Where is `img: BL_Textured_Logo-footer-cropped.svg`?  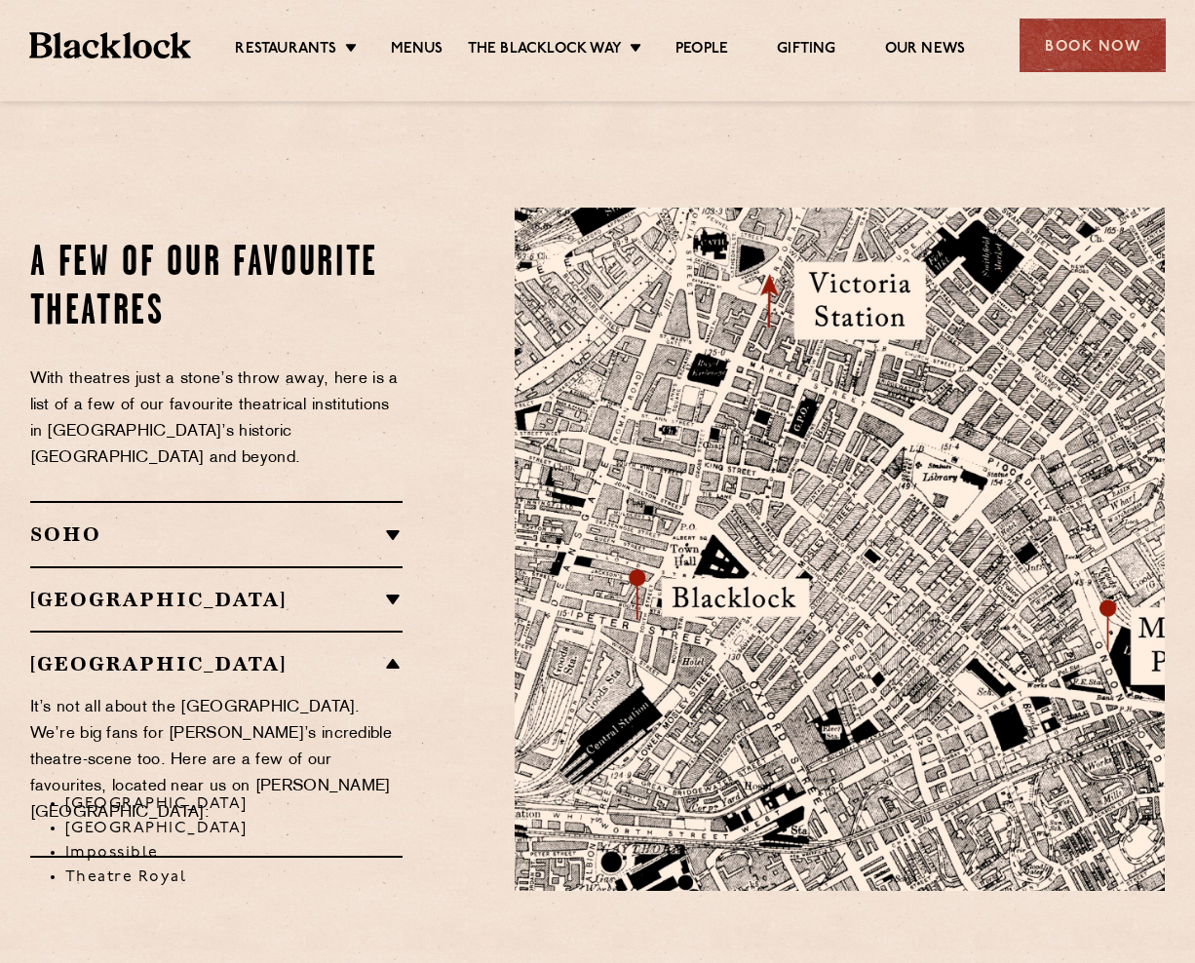 img: BL_Textured_Logo-footer-cropped.svg is located at coordinates (110, 46).